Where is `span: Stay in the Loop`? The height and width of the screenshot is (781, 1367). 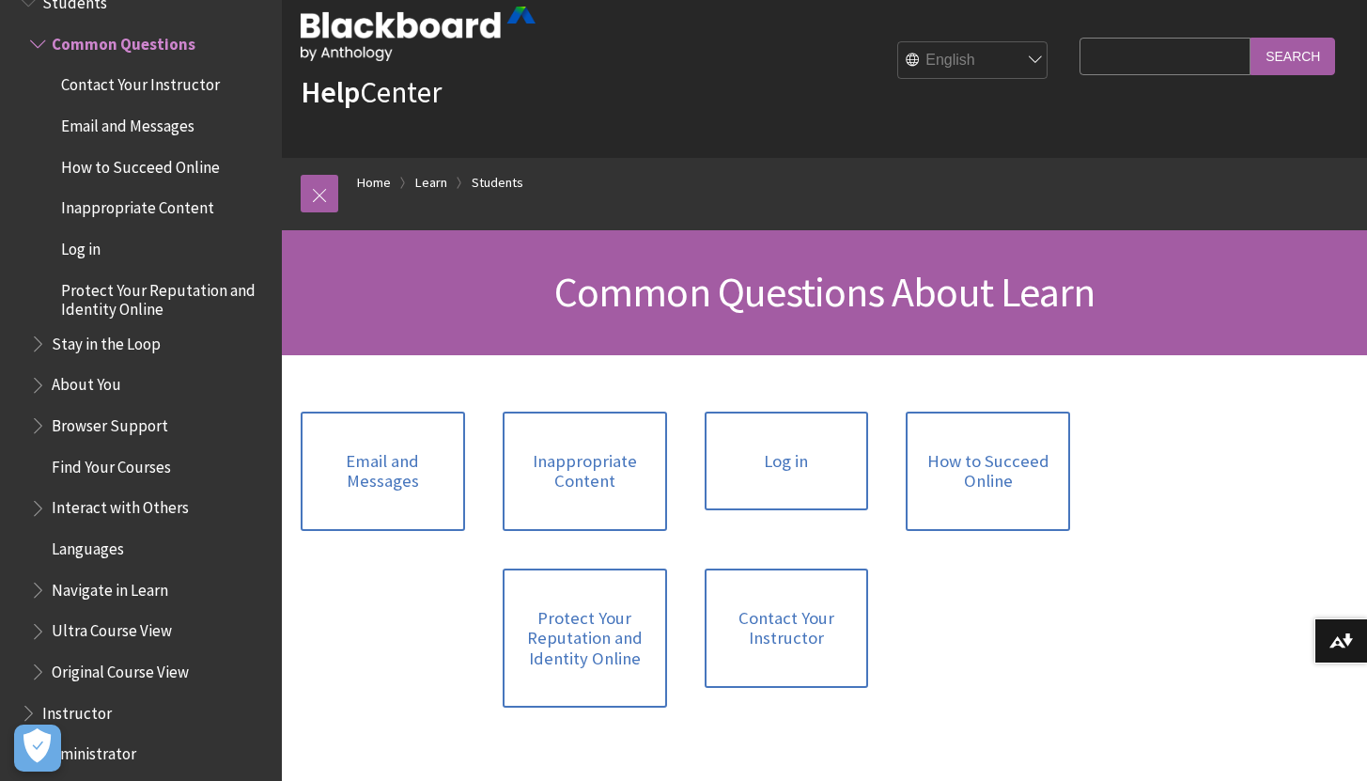 span: Stay in the Loop is located at coordinates (106, 340).